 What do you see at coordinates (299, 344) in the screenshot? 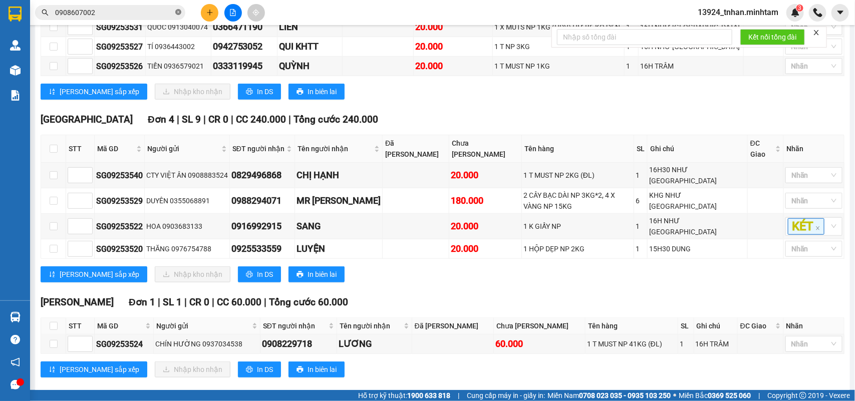
I see `td: 0908229718` at bounding box center [299, 344].